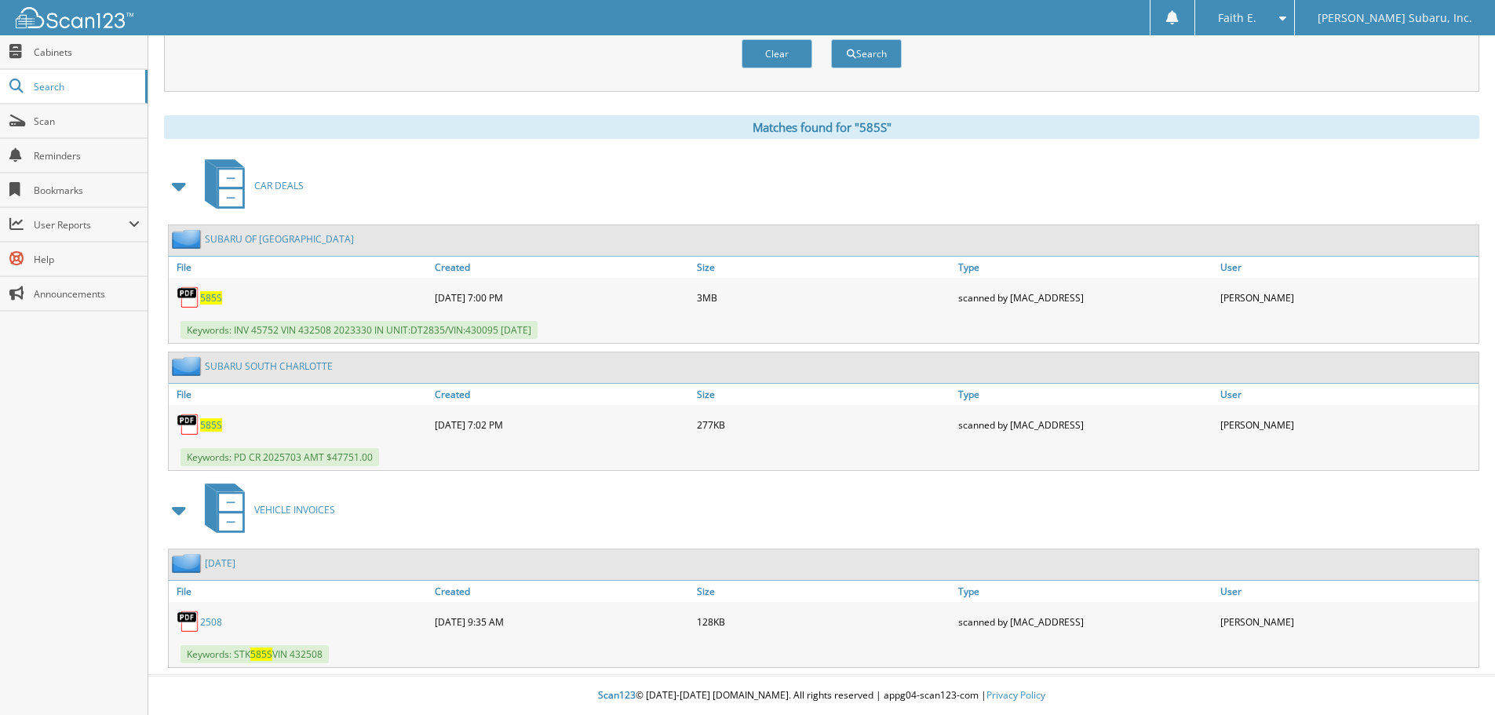 This screenshot has height=715, width=1495. What do you see at coordinates (617, 694) in the screenshot?
I see `span: Scan123` at bounding box center [617, 694].